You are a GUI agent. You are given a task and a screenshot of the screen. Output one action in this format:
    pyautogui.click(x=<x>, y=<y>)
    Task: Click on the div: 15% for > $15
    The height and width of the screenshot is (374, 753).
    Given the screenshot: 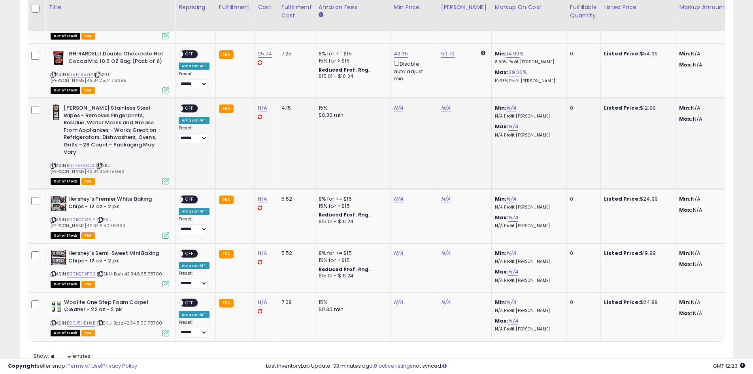 What is the action you would take?
    pyautogui.click(x=351, y=260)
    